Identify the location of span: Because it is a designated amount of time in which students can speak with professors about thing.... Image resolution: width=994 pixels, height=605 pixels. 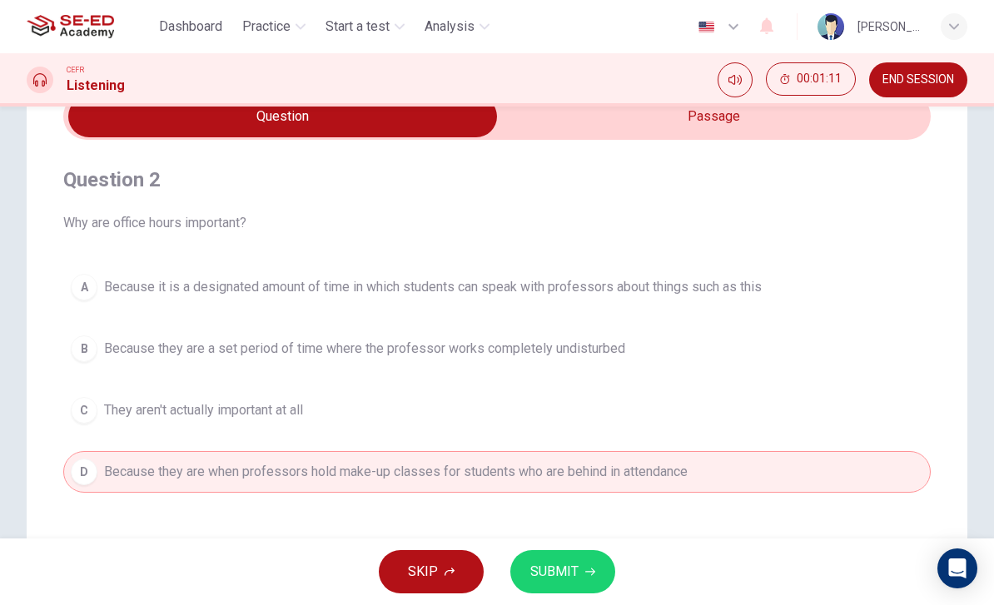
(433, 287).